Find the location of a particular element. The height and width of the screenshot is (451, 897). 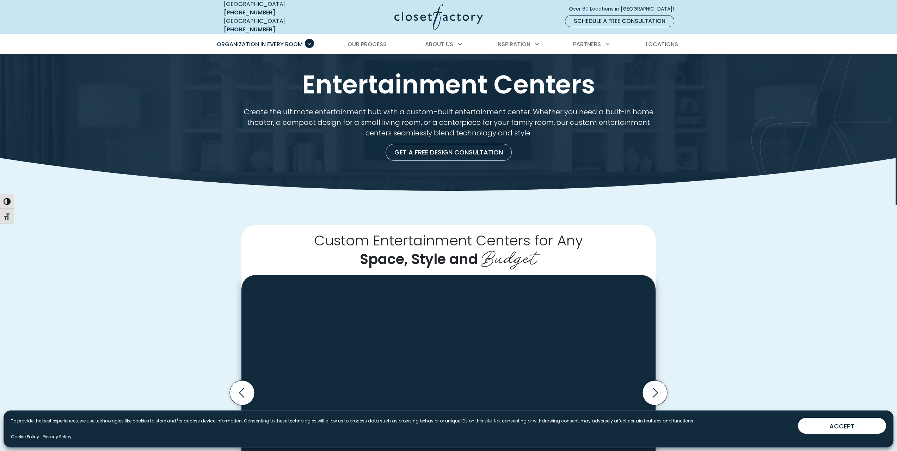

button: Next slide is located at coordinates (655, 393).